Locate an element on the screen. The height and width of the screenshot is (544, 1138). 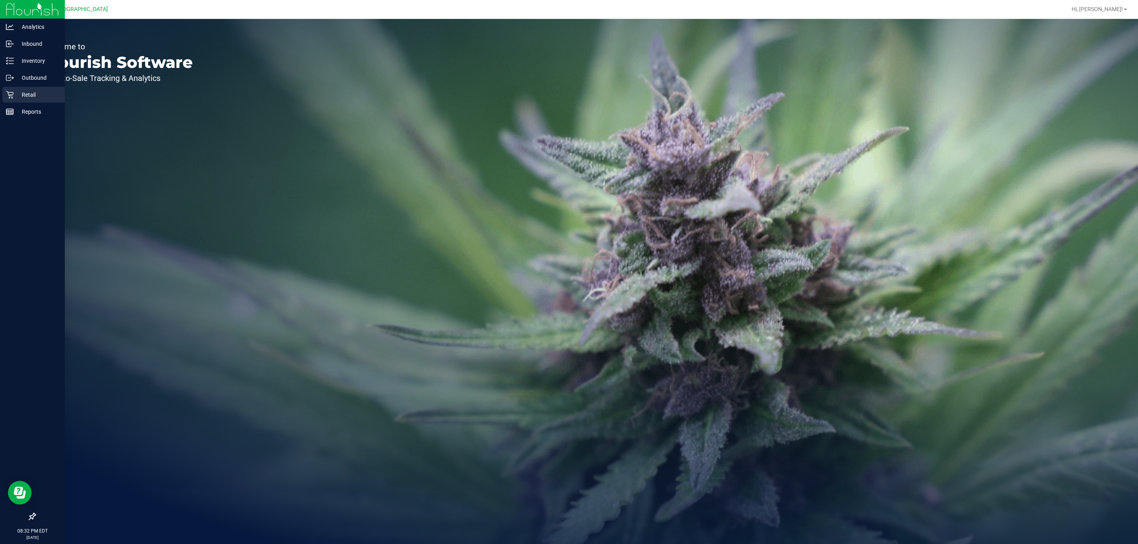
inline-svg: Retail is located at coordinates (10, 95).